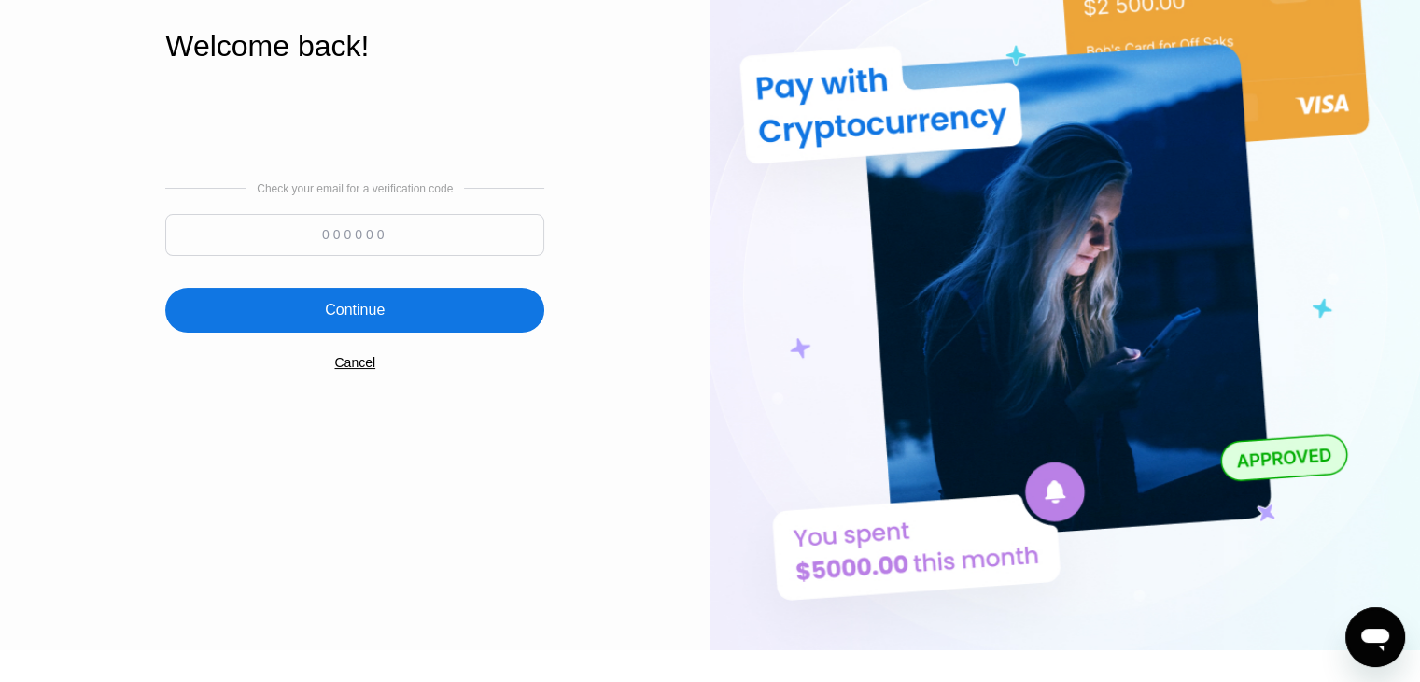  Describe the element at coordinates (355, 362) in the screenshot. I see `div: Cancel` at that location.